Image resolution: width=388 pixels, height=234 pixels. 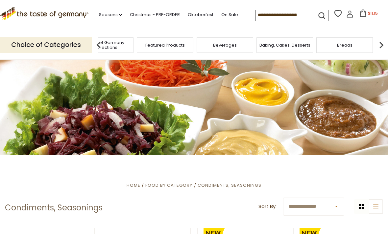 I want to click on h1: Condiments, Seasonings, so click(x=54, y=208).